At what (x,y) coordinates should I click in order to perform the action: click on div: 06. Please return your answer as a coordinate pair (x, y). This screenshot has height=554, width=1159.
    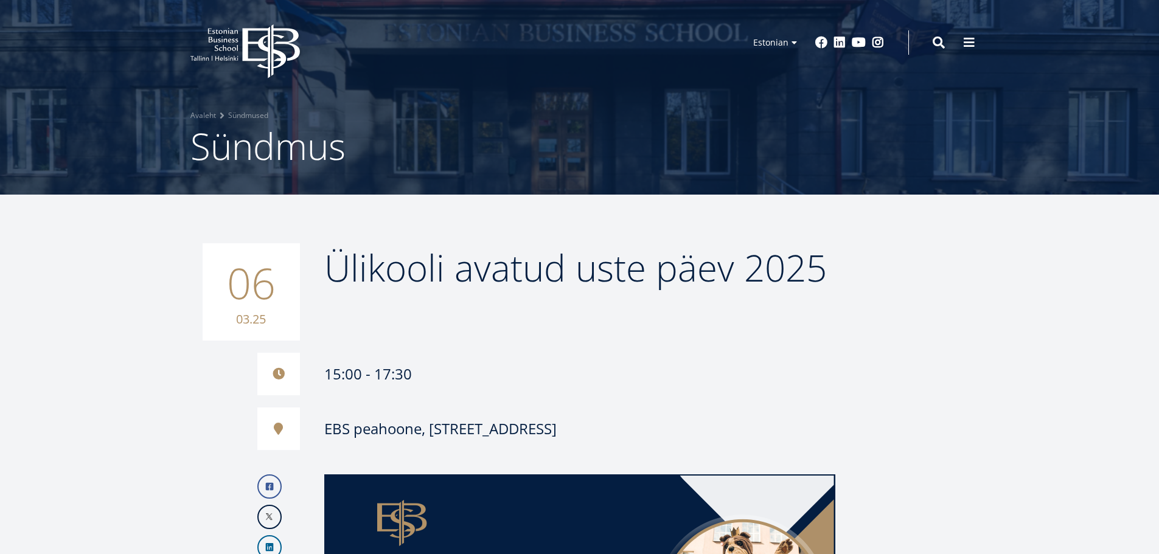
    Looking at the image, I should click on (251, 292).